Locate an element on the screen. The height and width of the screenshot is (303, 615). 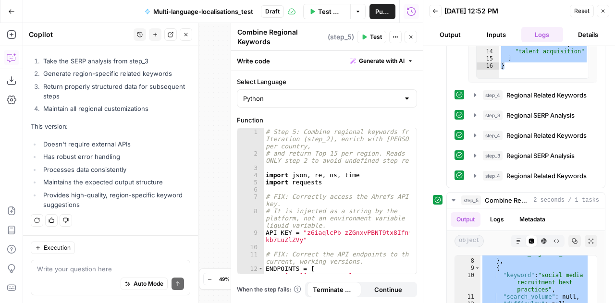
button: Reset is located at coordinates (582, 11).